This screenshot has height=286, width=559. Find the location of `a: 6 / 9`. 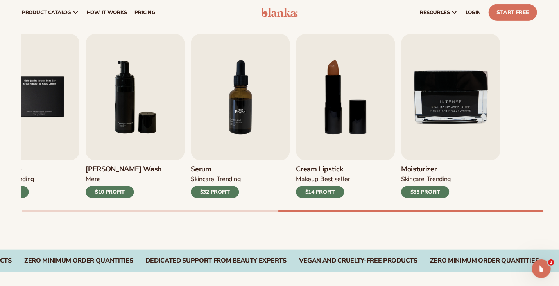

a: 6 / 9 is located at coordinates (135, 116).